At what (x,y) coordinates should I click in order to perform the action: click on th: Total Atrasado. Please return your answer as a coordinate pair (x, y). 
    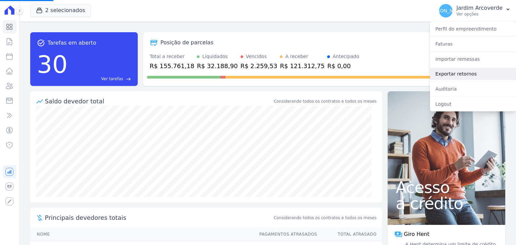
    Looking at the image, I should click on (350, 234).